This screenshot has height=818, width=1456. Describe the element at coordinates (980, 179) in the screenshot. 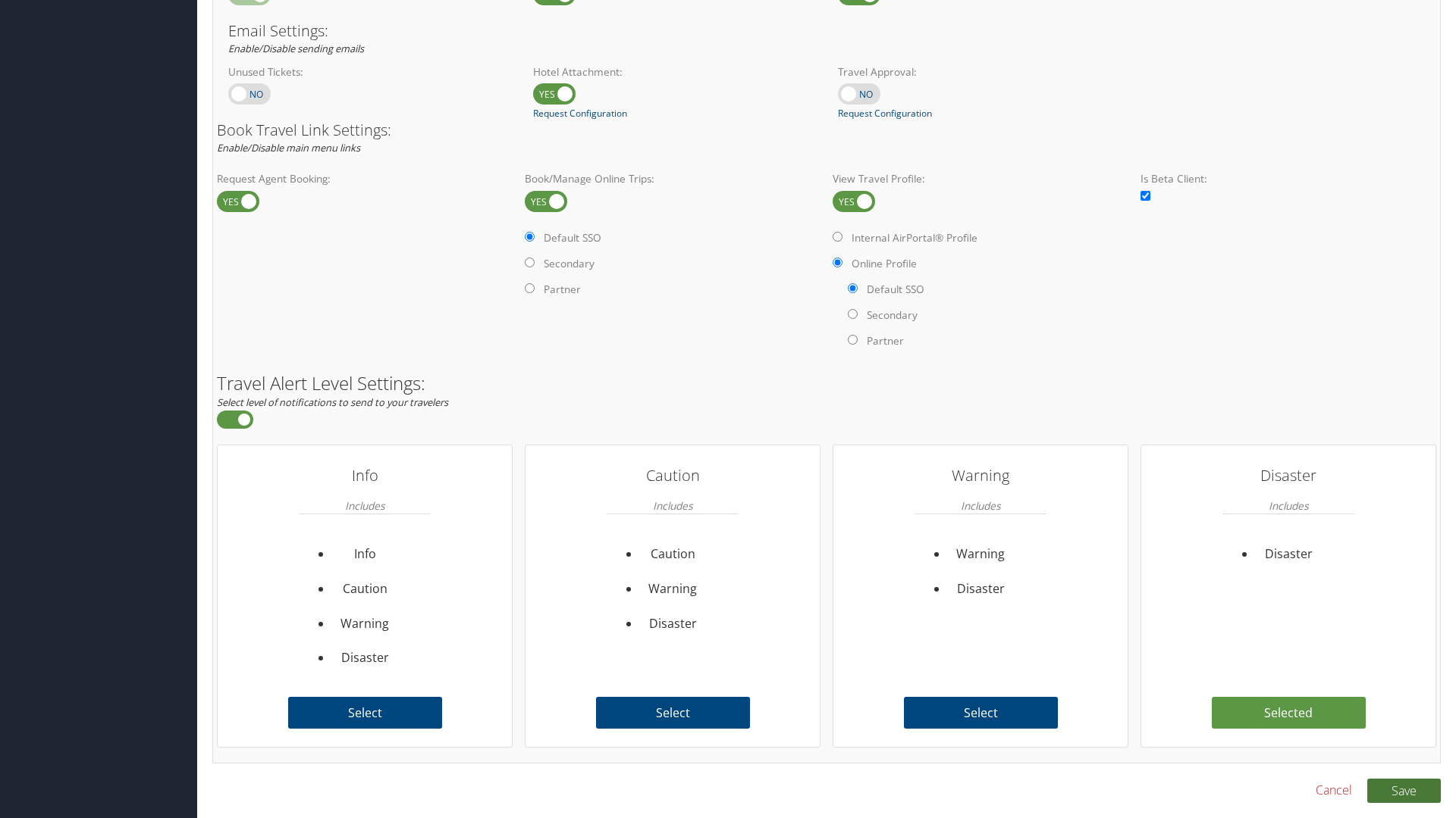

I see `label: View Travel Profile:` at that location.